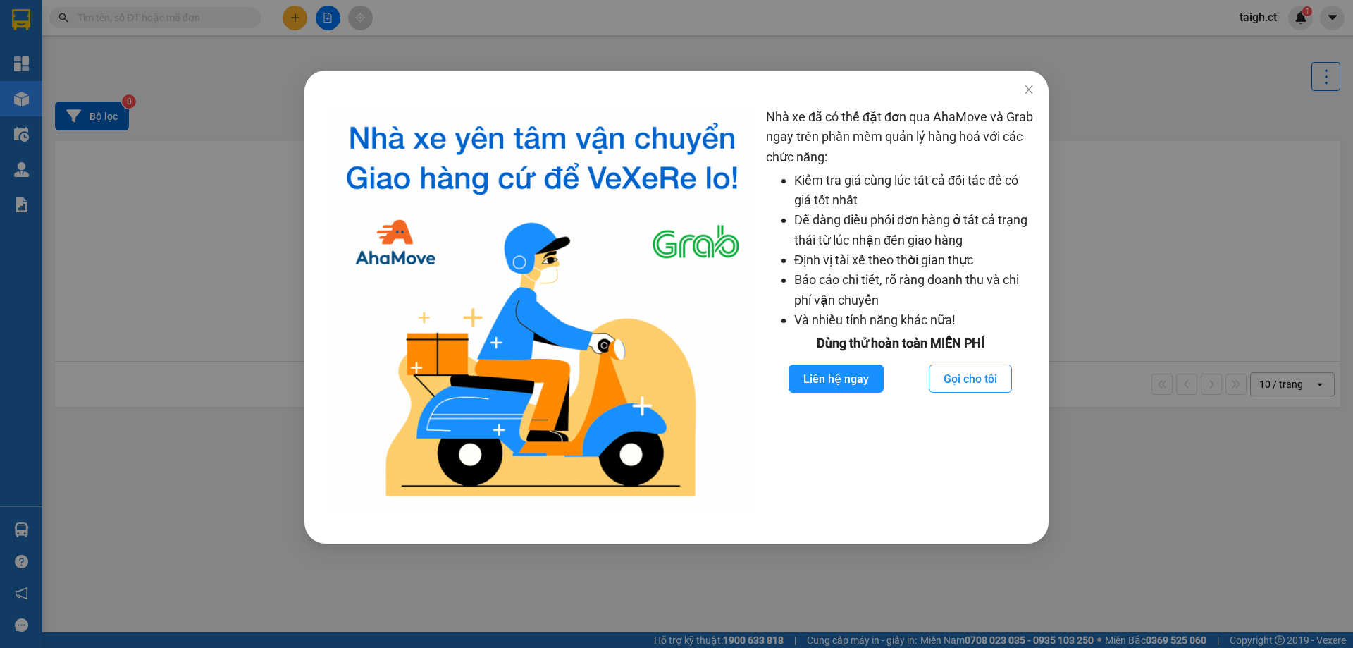  Describe the element at coordinates (900, 343) in the screenshot. I see `div: Dùng thử hoàn toàn MIỄN PHÍ` at that location.